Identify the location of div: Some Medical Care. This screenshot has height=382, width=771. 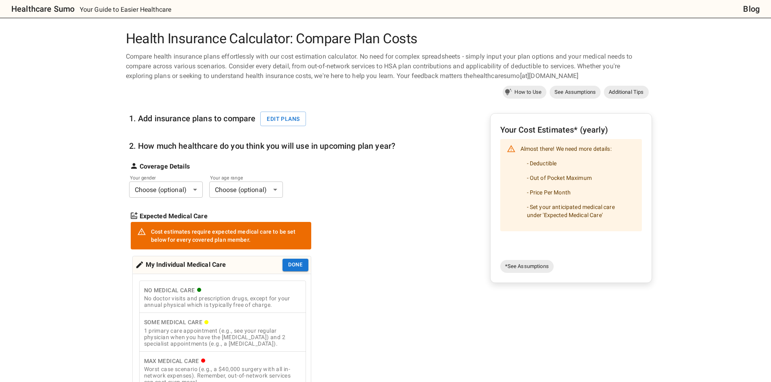
(223, 323).